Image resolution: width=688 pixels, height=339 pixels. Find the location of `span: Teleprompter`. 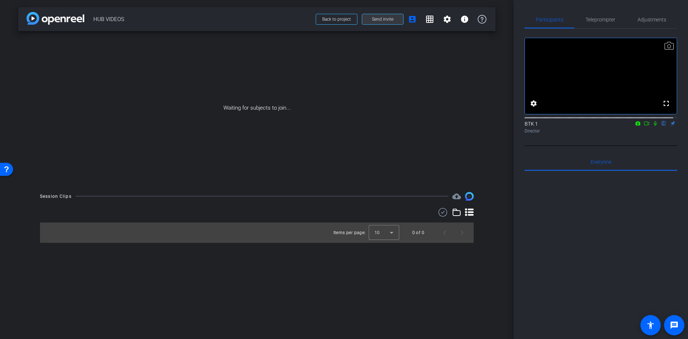

span: Teleprompter is located at coordinates (601, 20).